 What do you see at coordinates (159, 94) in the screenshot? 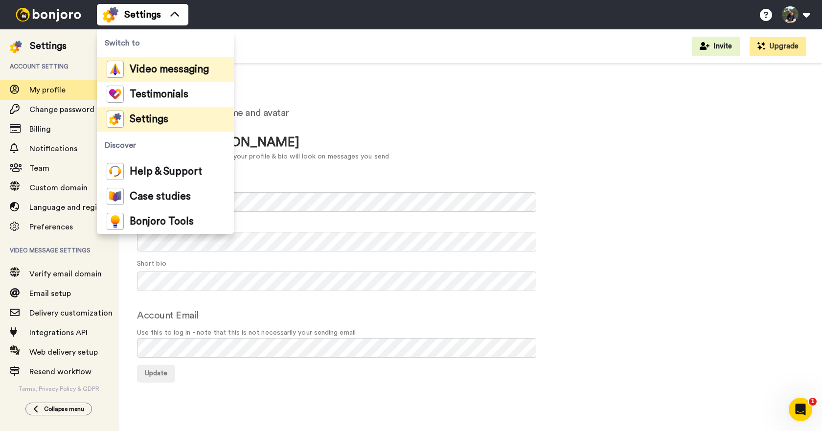
I see `span: Testimonials` at bounding box center [159, 94].